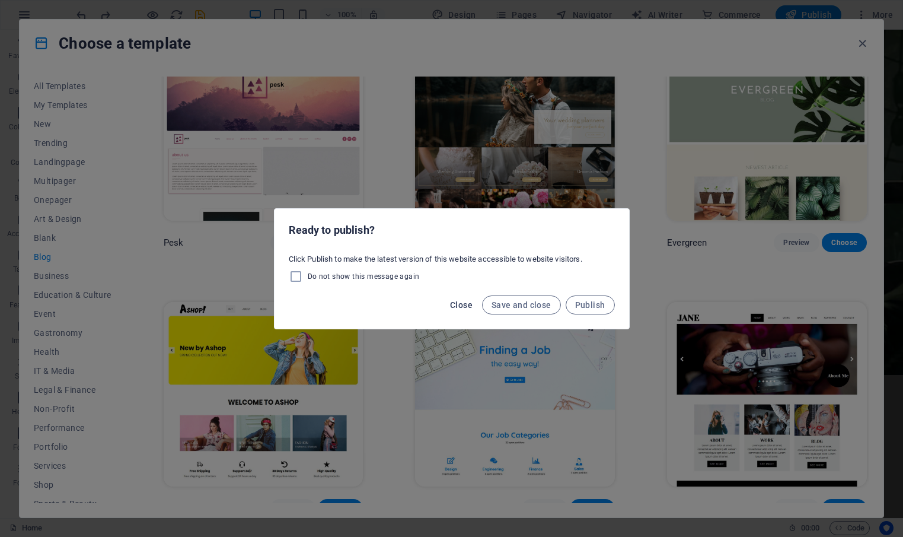 The image size is (903, 537). Describe the element at coordinates (590, 305) in the screenshot. I see `span: Publish` at that location.